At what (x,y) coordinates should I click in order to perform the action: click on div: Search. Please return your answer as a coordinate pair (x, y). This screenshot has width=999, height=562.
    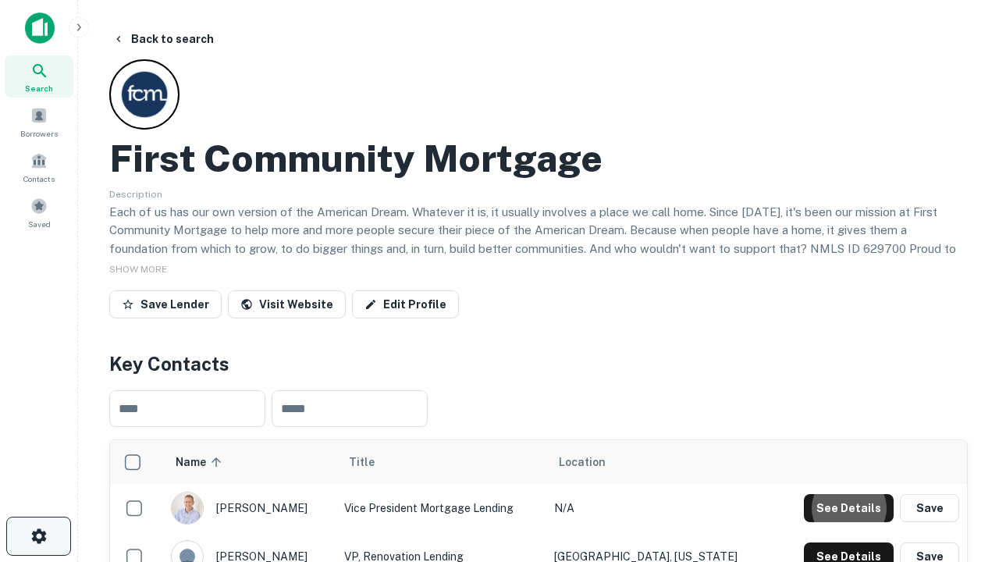
    Looking at the image, I should click on (39, 77).